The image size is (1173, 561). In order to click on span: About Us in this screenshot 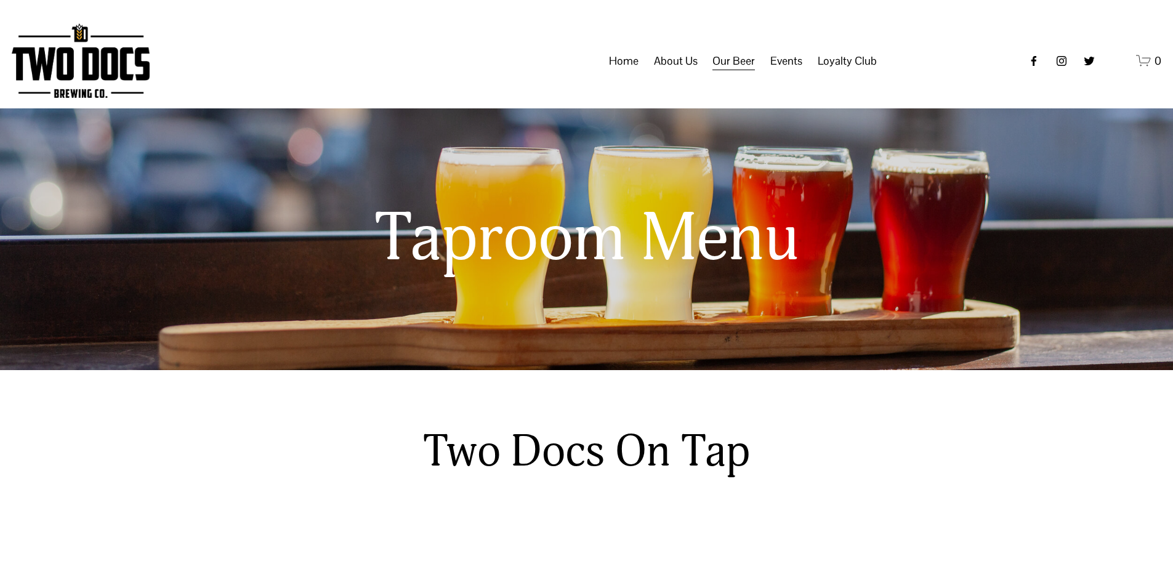, I will do `click(675, 61)`.